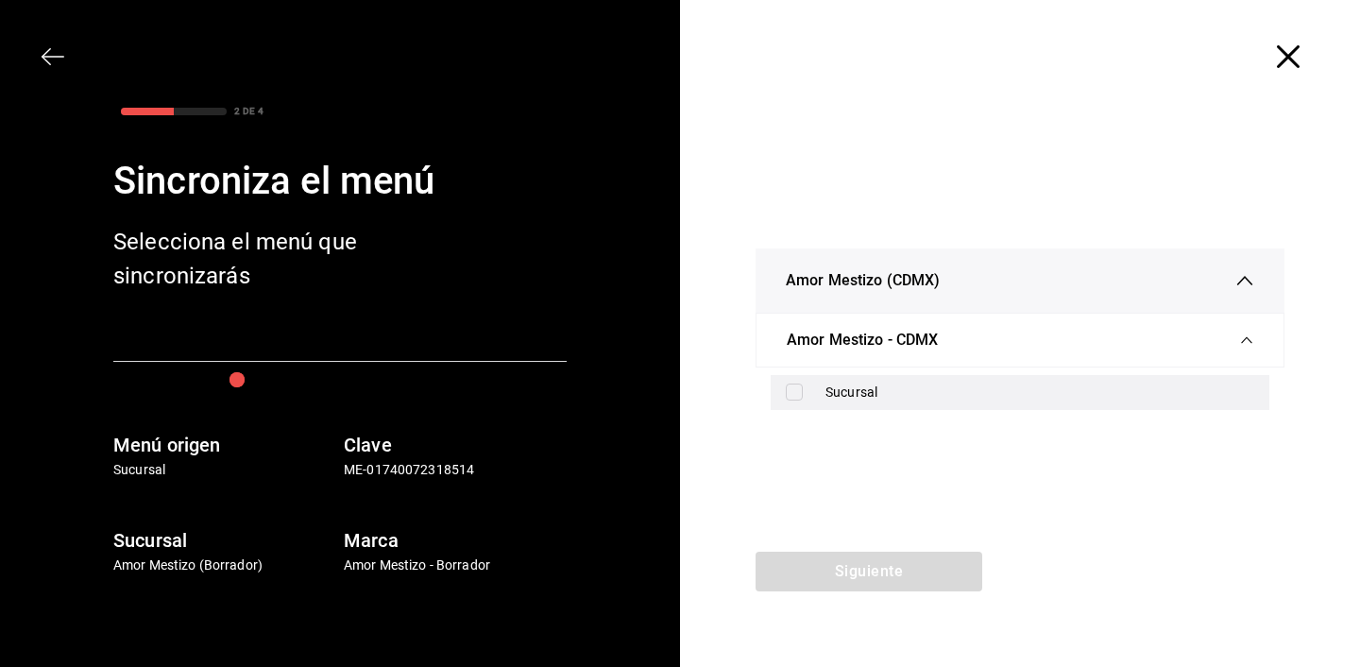 The height and width of the screenshot is (667, 1360). I want to click on h6: Sucursal, so click(225, 540).